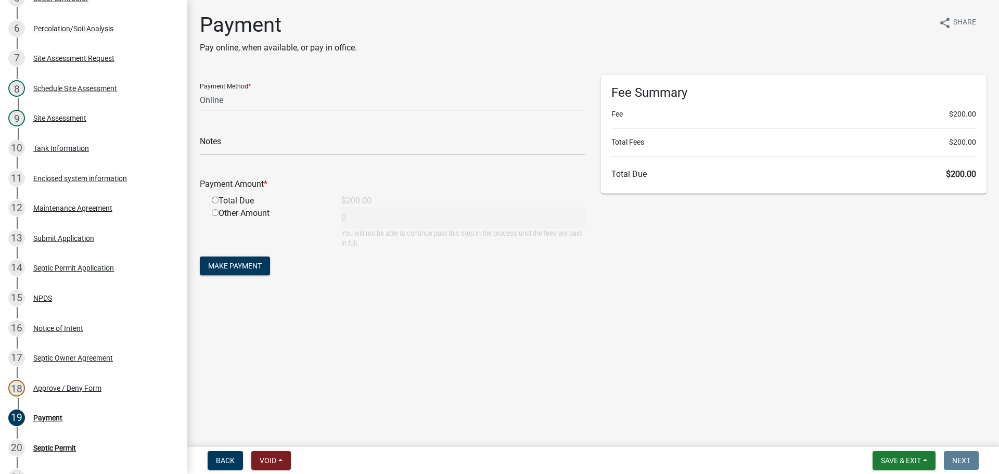 The width and height of the screenshot is (999, 474). Describe the element at coordinates (17, 208) in the screenshot. I see `div: 12` at that location.